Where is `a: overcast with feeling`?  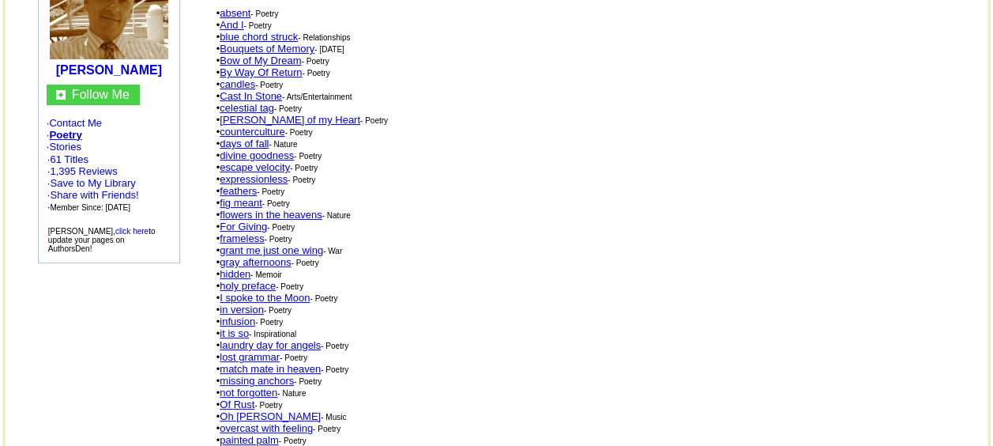
a: overcast with feeling is located at coordinates (266, 428).